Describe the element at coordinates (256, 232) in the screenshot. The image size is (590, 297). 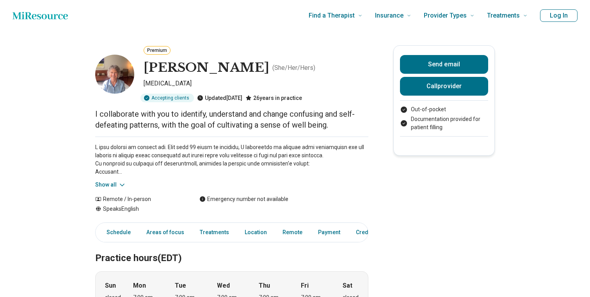
I see `a: Location` at that location.